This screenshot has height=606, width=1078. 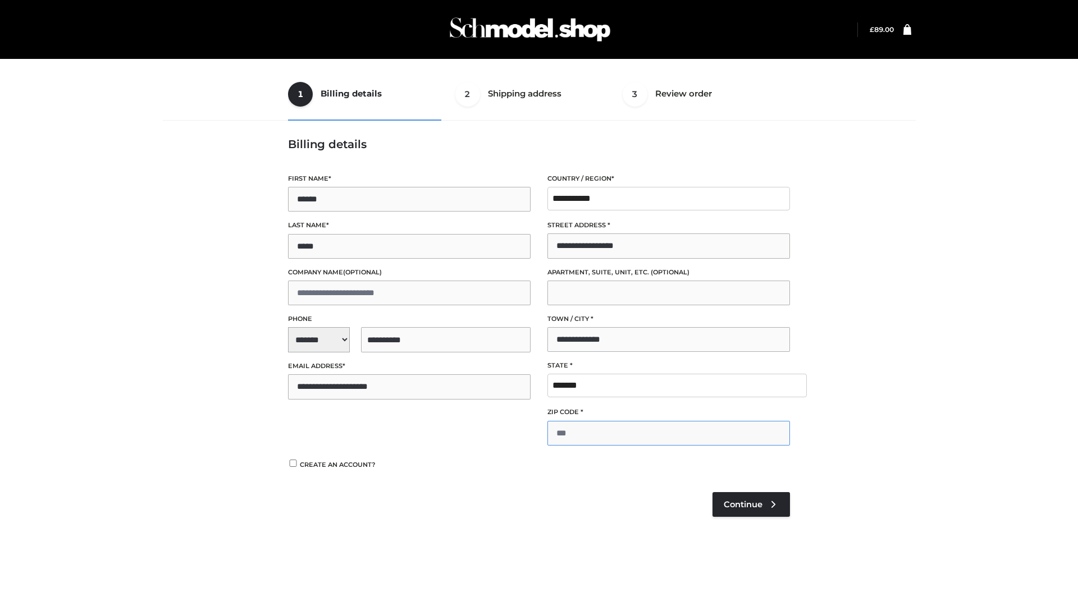 I want to click on label: Email address, so click(x=409, y=366).